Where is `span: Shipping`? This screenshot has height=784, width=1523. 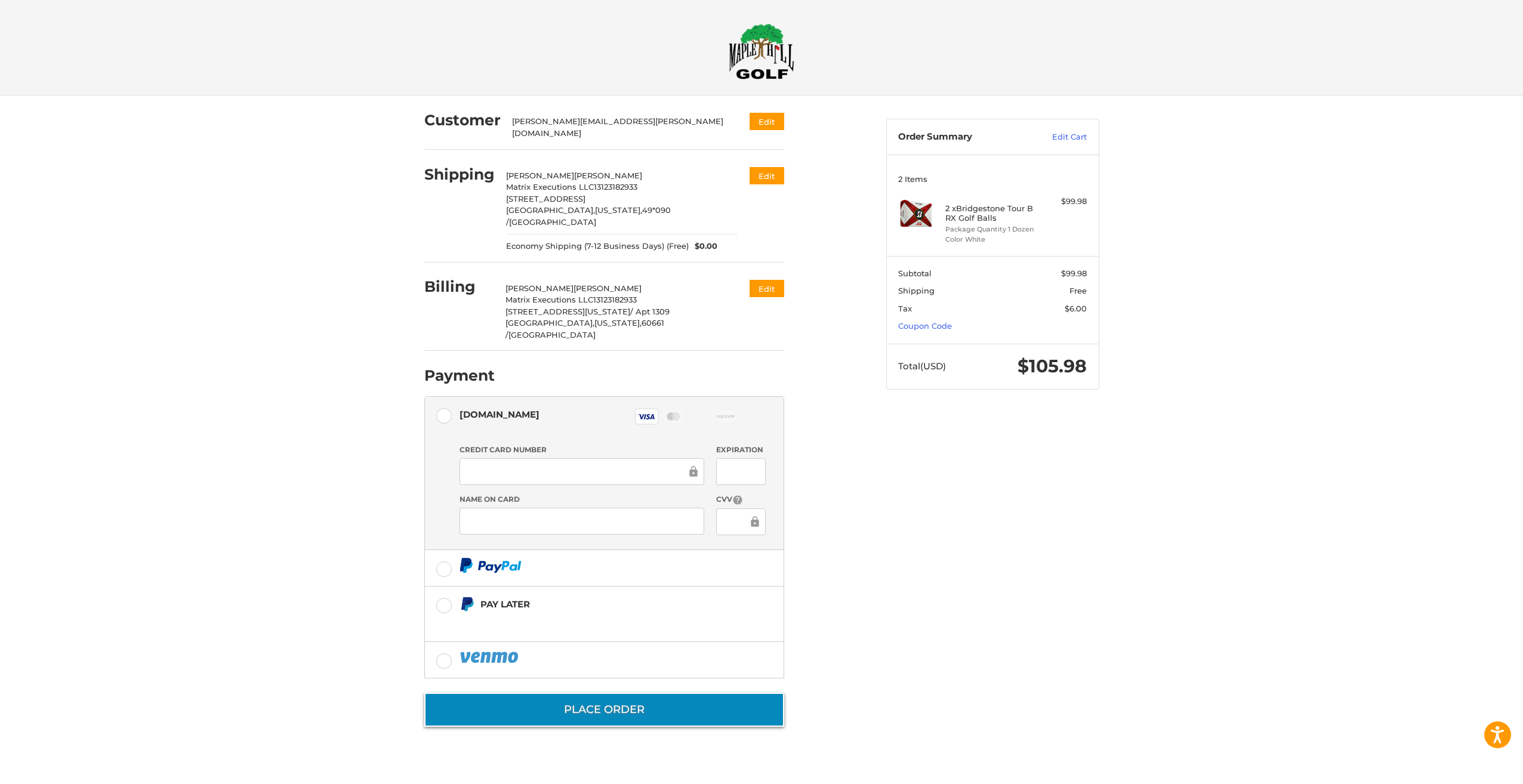
span: Shipping is located at coordinates (916, 290).